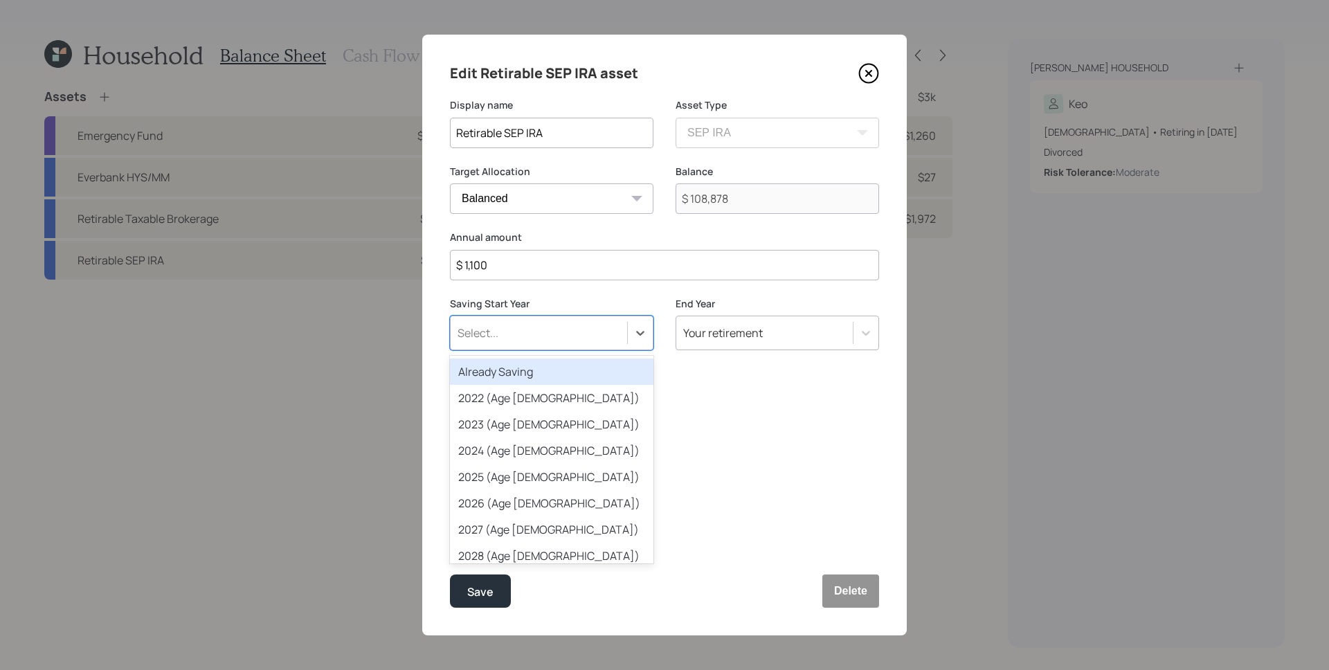  Describe the element at coordinates (777, 304) in the screenshot. I see `label: End Year` at that location.